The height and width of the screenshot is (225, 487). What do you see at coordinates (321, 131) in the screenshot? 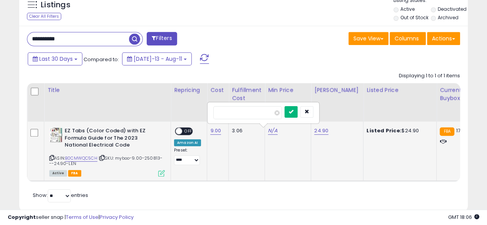
I see `a: 24.90` at bounding box center [321, 131].